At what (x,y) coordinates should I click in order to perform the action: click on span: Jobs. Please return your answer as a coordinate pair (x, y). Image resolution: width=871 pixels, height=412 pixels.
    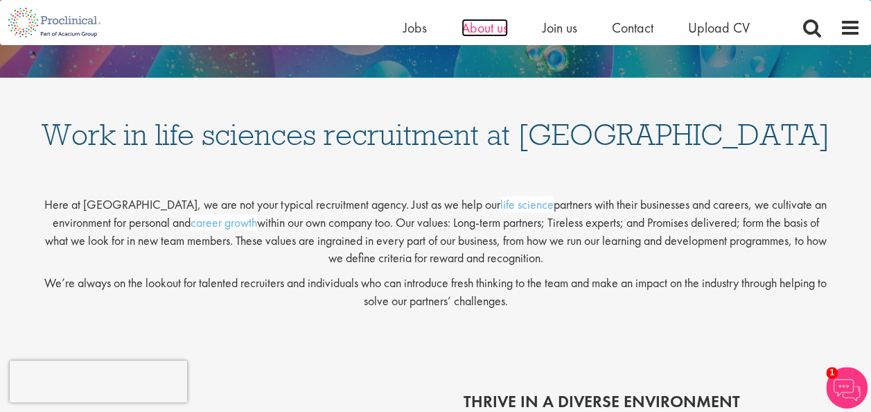
    Looking at the image, I should click on (415, 28).